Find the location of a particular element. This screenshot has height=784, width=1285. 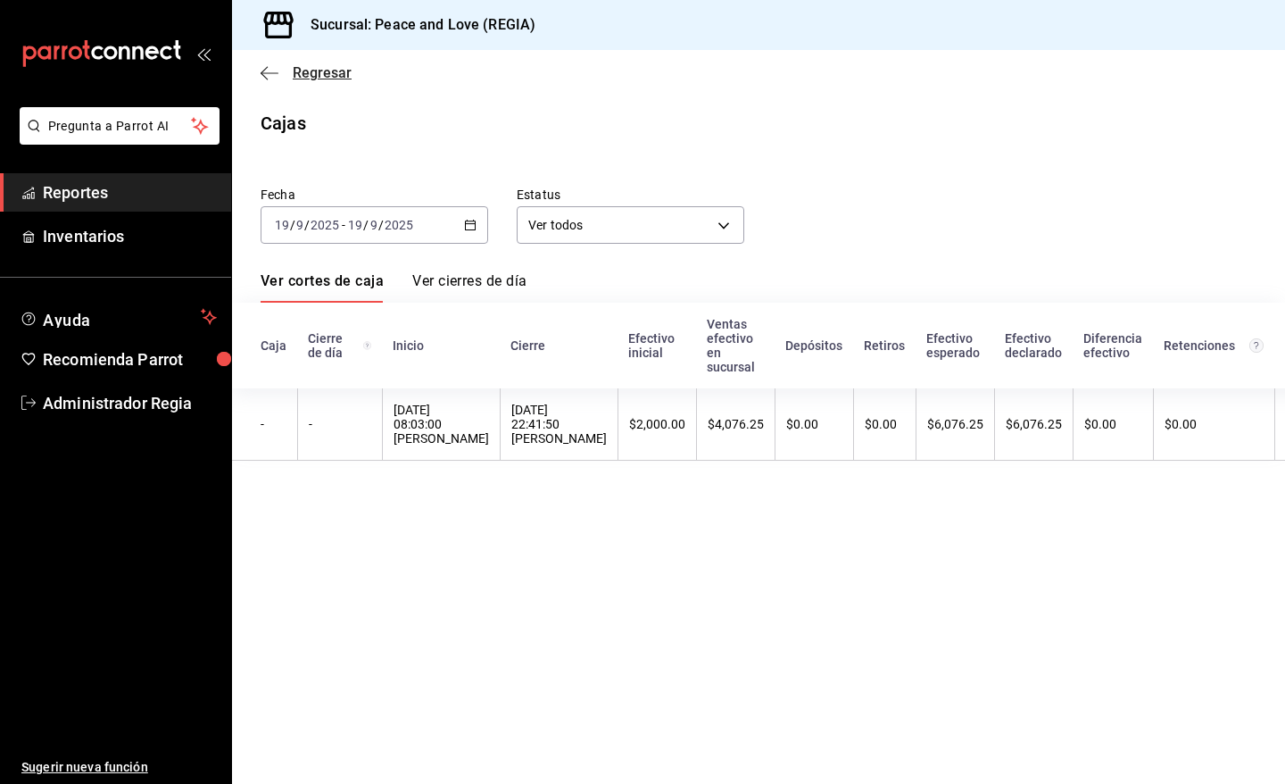

button: Pregunta a Parrot AI is located at coordinates (120, 126).